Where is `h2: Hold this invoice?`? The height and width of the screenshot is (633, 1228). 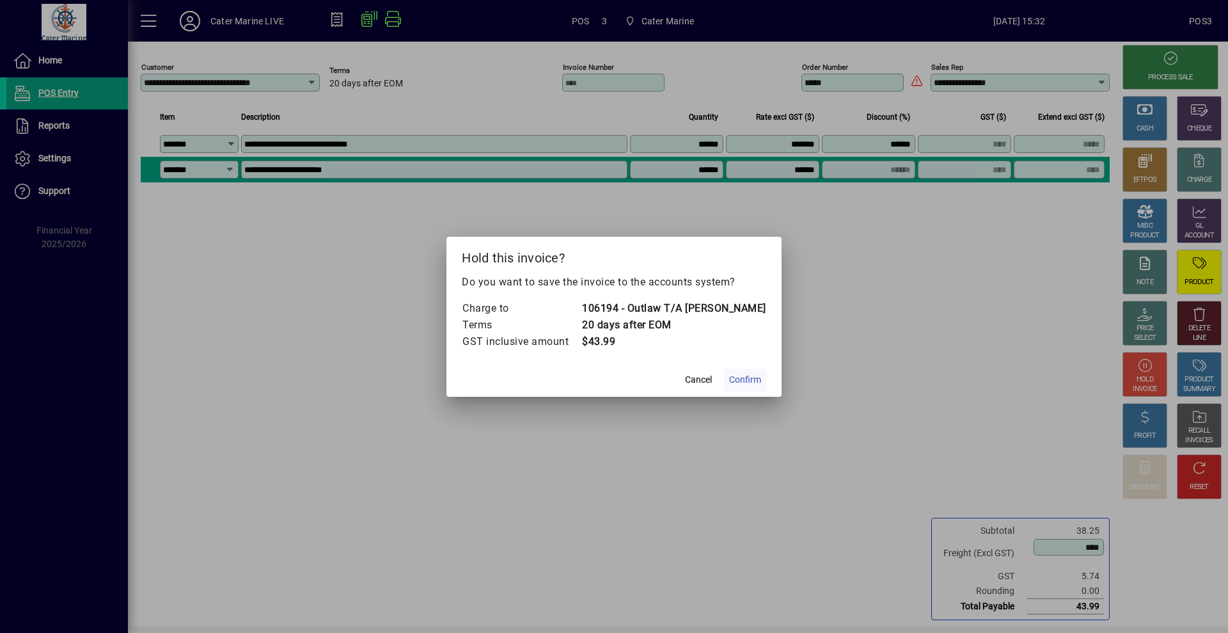 h2: Hold this invoice? is located at coordinates (614, 255).